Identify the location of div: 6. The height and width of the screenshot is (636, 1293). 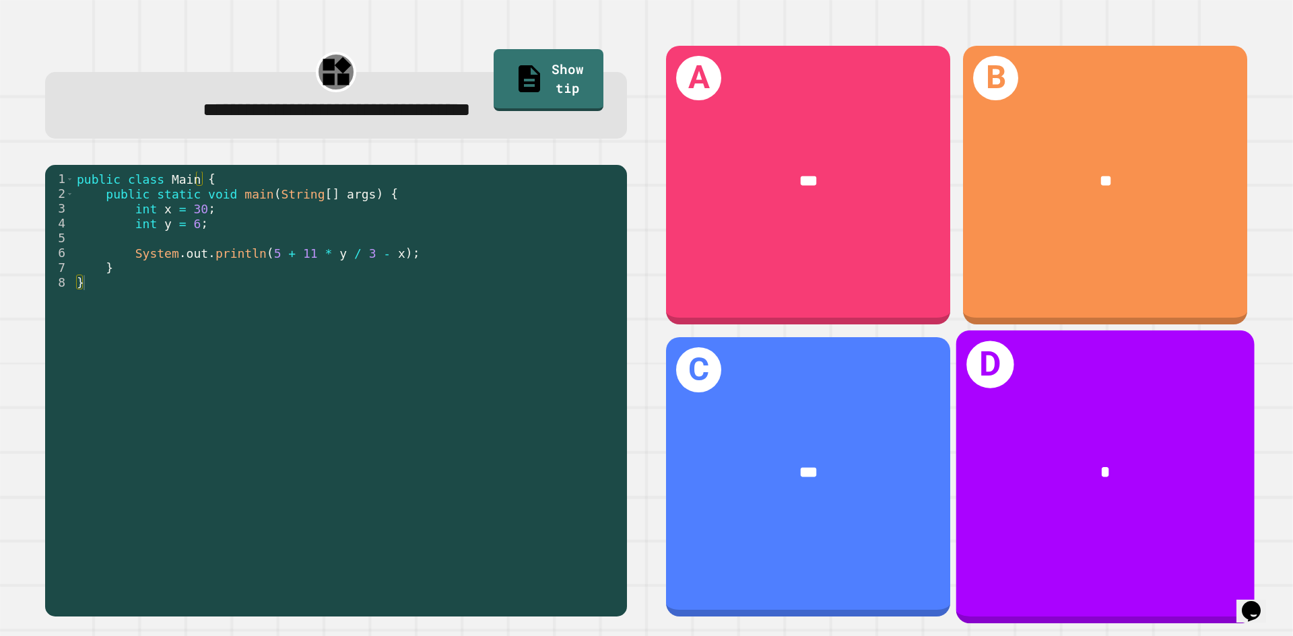
(59, 253).